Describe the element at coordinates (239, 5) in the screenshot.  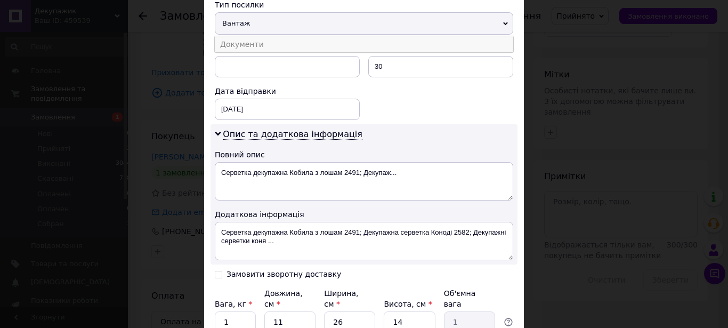
I see `span: Тип посилки` at that location.